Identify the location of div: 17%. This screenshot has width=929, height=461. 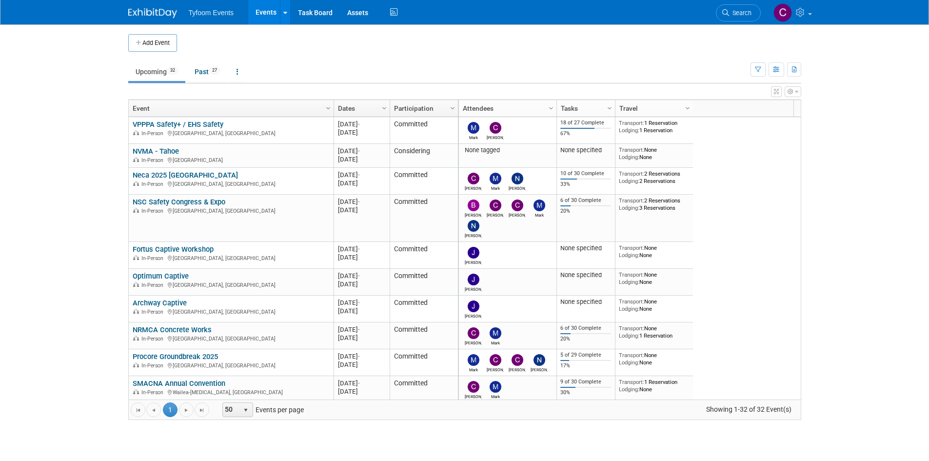
(586, 366).